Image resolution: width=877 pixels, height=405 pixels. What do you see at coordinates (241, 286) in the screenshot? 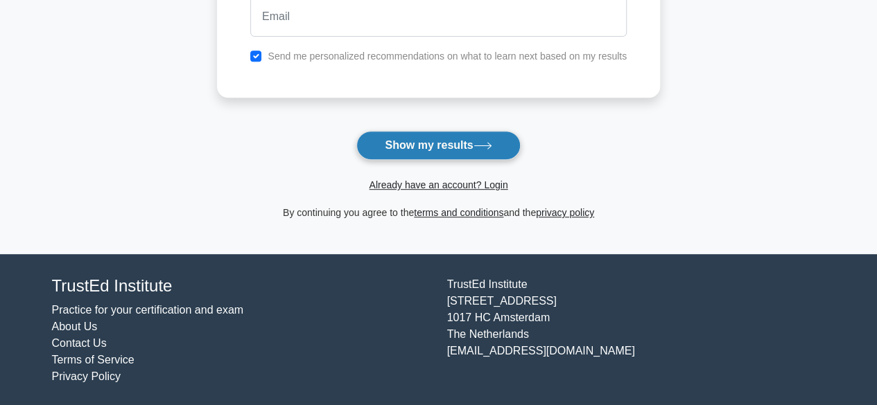
I see `h4: TrustEd Institute` at bounding box center [241, 286].